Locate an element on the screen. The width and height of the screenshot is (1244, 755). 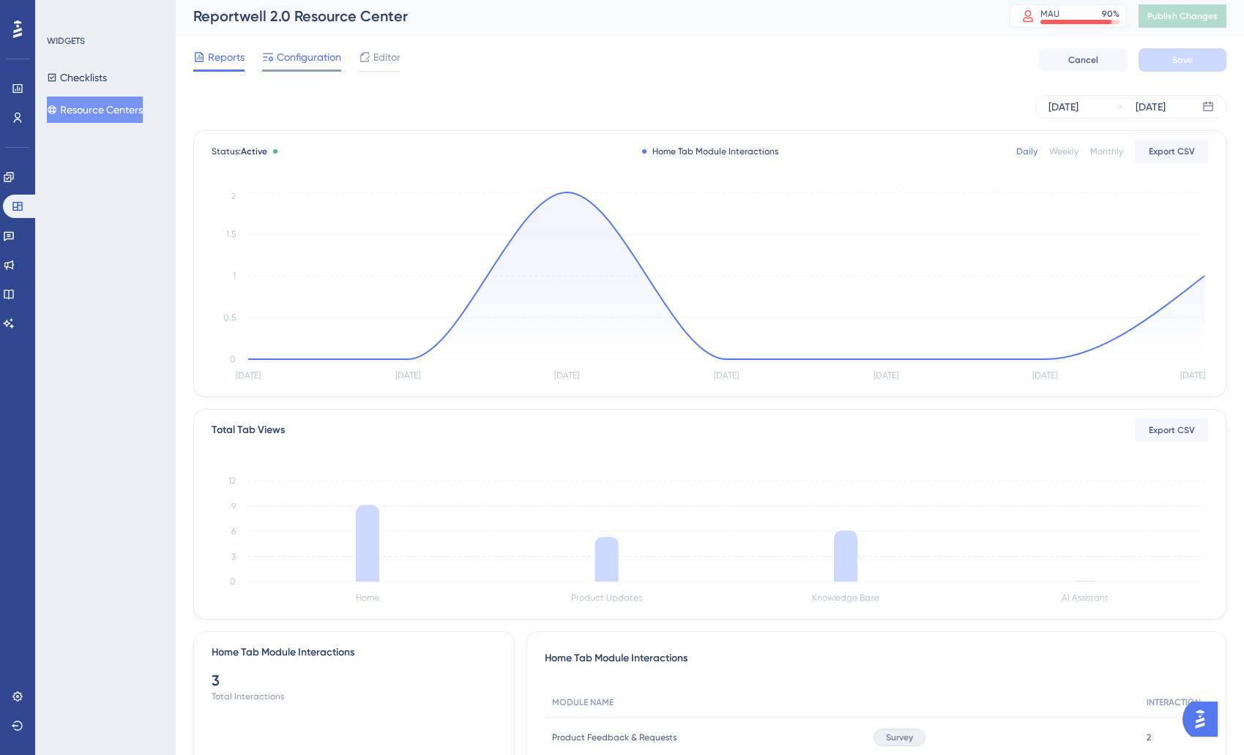
tspan: 3 is located at coordinates (234, 557).